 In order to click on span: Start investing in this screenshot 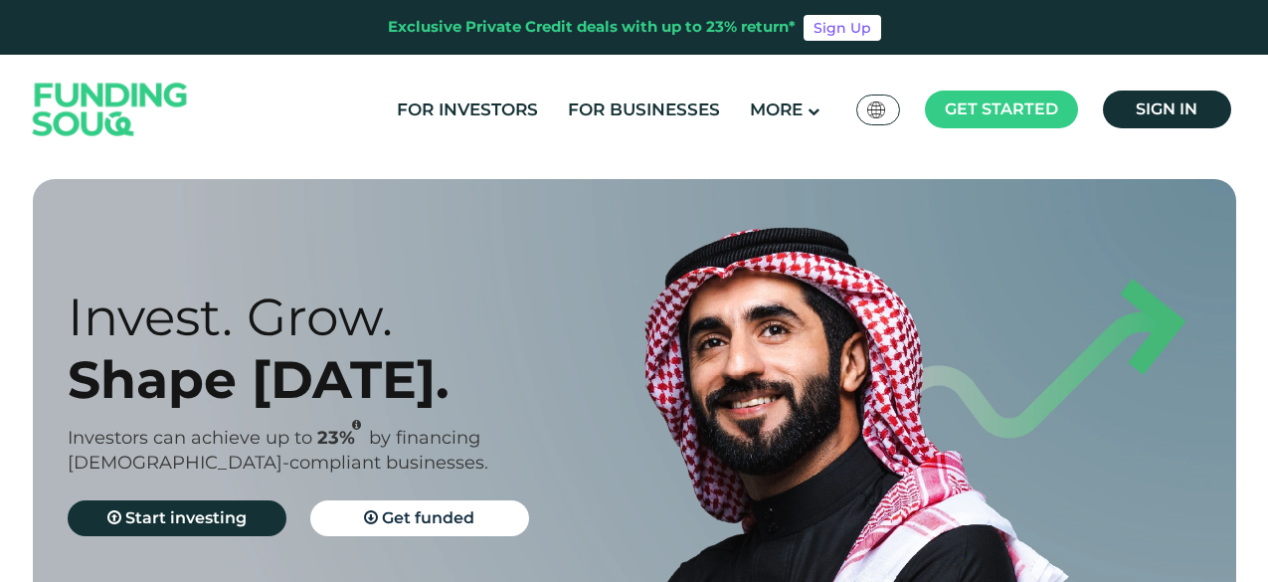, I will do `click(186, 517)`.